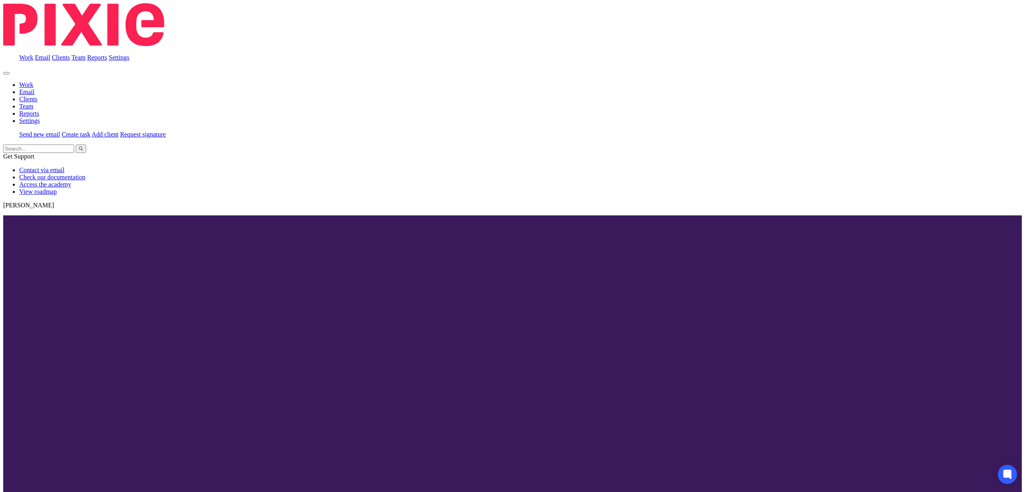 The width and height of the screenshot is (1025, 492). What do you see at coordinates (84, 24) in the screenshot?
I see `img: Pixie` at bounding box center [84, 24].